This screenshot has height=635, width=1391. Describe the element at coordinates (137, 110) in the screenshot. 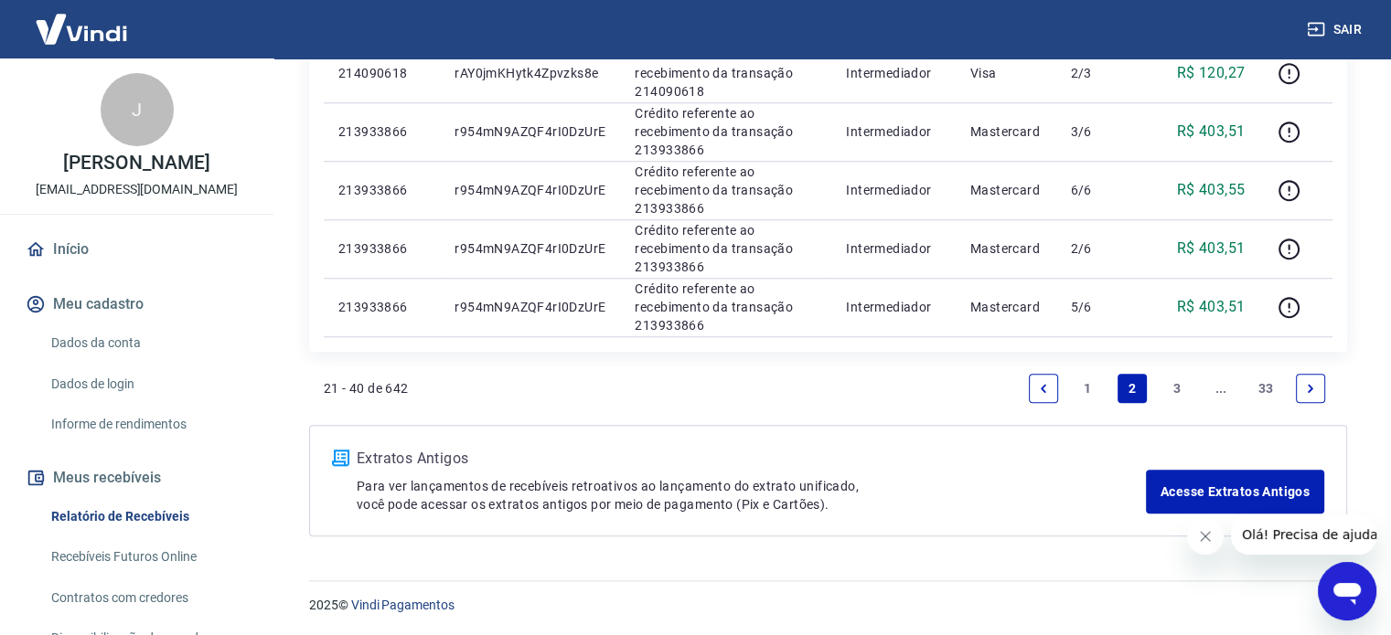

I see `div: J` at that location.